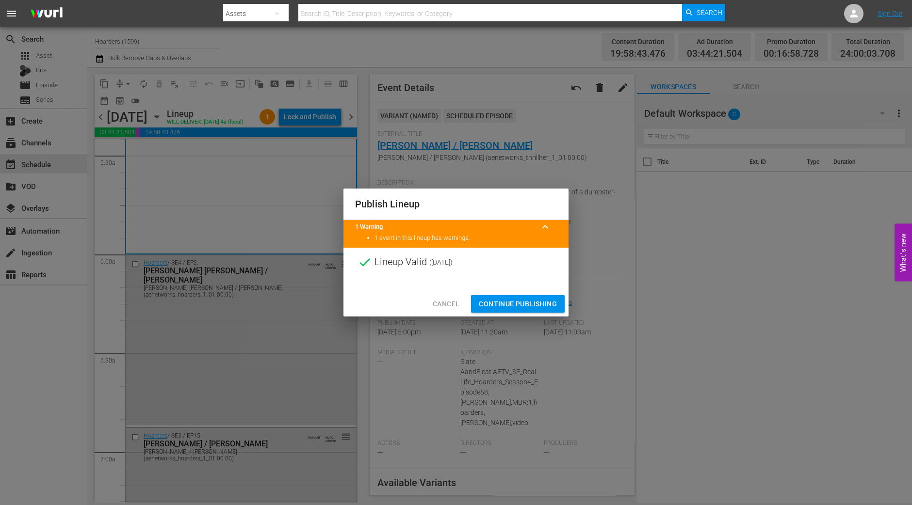 The width and height of the screenshot is (912, 505). What do you see at coordinates (446, 304) in the screenshot?
I see `button: Cancel` at bounding box center [446, 304].